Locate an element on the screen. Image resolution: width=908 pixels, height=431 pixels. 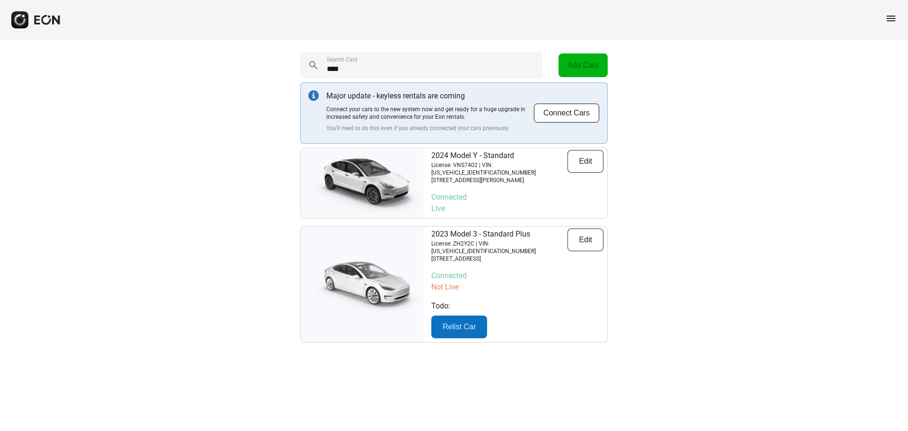
p: Todo: is located at coordinates (517, 306).